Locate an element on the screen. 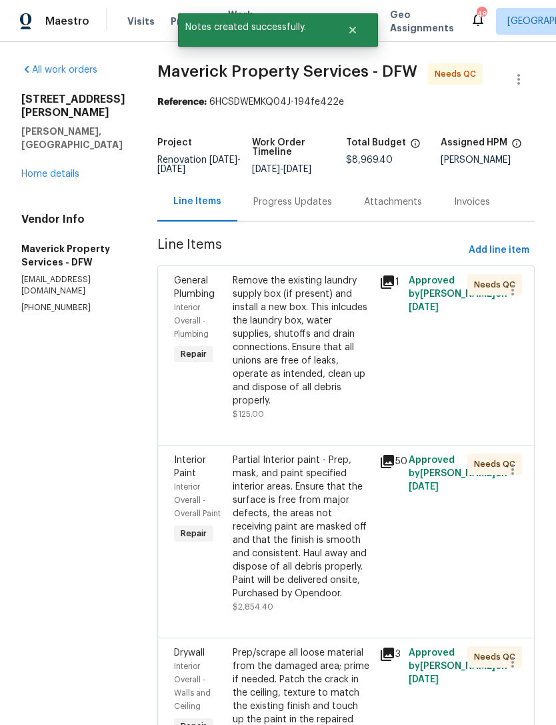 Image resolution: width=556 pixels, height=725 pixels. div: 48 is located at coordinates (482, 15).